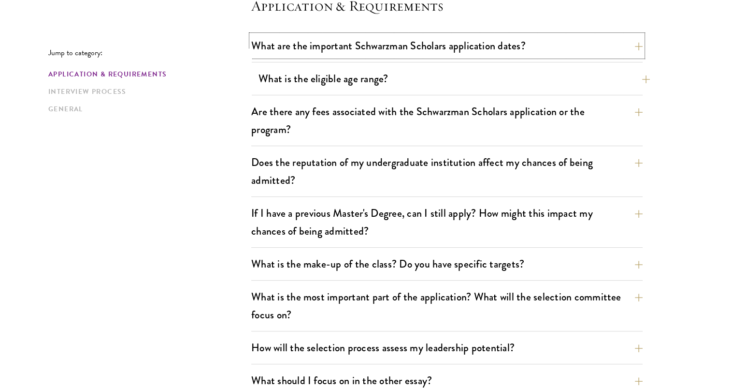 The height and width of the screenshot is (389, 731). What do you see at coordinates (147, 74) in the screenshot?
I see `a: Application & Requirements` at bounding box center [147, 74].